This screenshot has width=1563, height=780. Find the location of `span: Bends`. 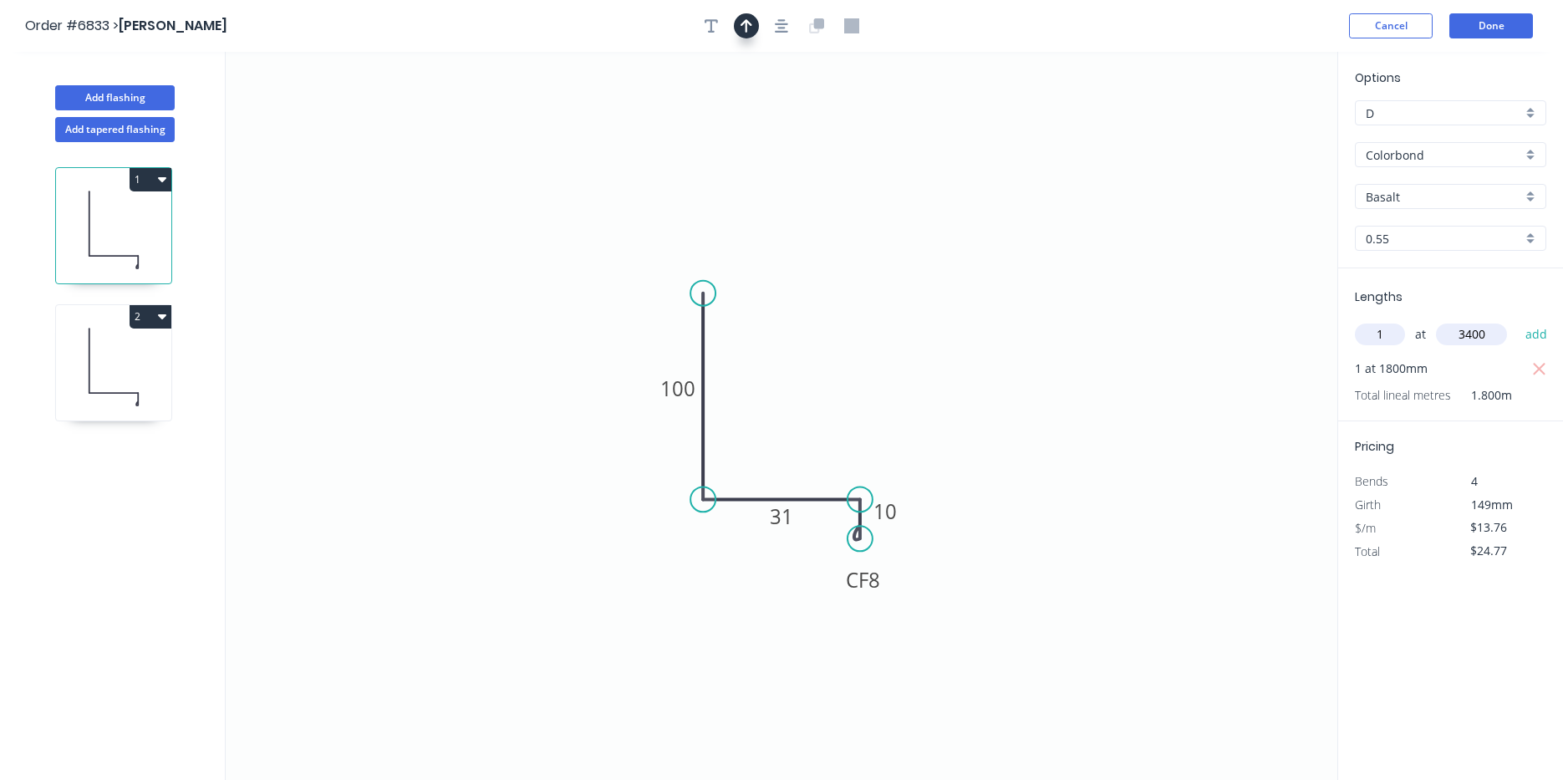

span: Bends is located at coordinates (1372, 481).